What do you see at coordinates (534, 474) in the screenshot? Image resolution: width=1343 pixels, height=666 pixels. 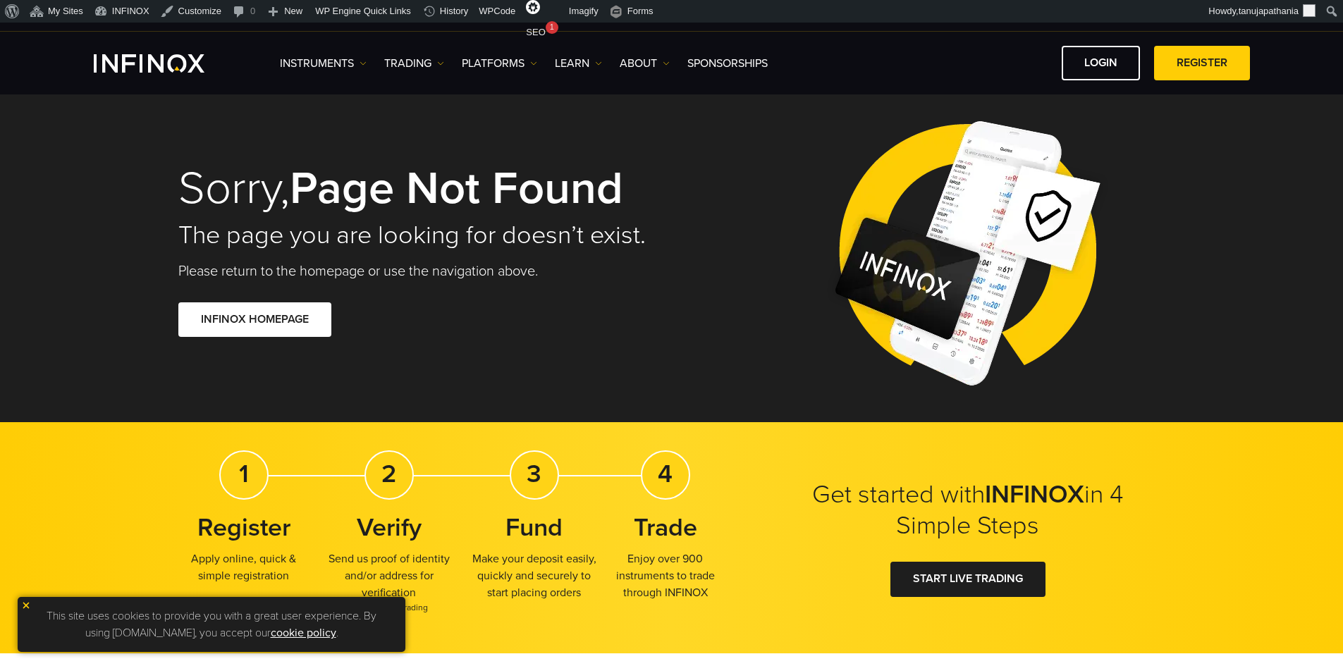 I see `strong: 3` at bounding box center [534, 474].